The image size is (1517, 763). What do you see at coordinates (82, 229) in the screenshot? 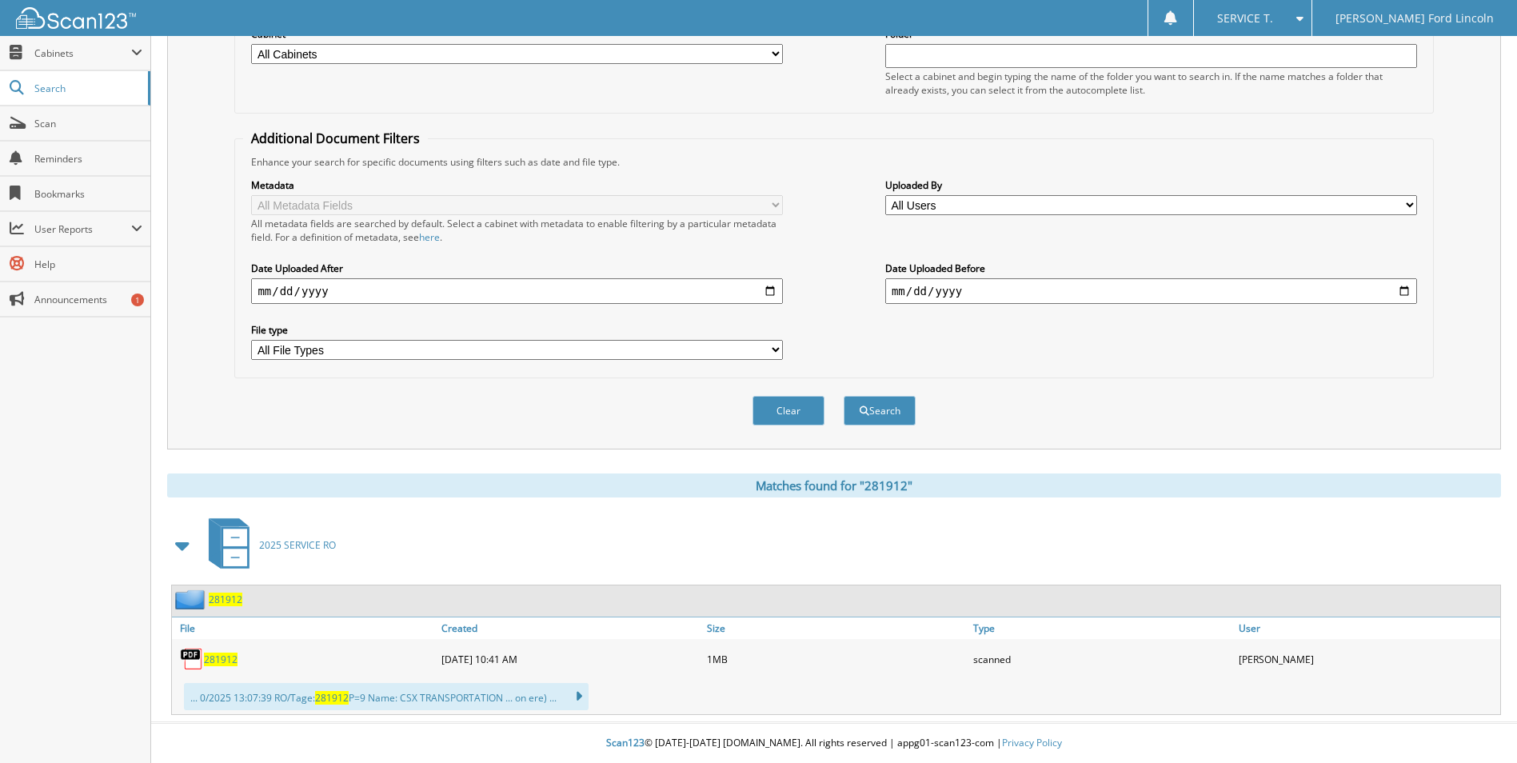
I see `span: User Reports` at bounding box center [82, 229].